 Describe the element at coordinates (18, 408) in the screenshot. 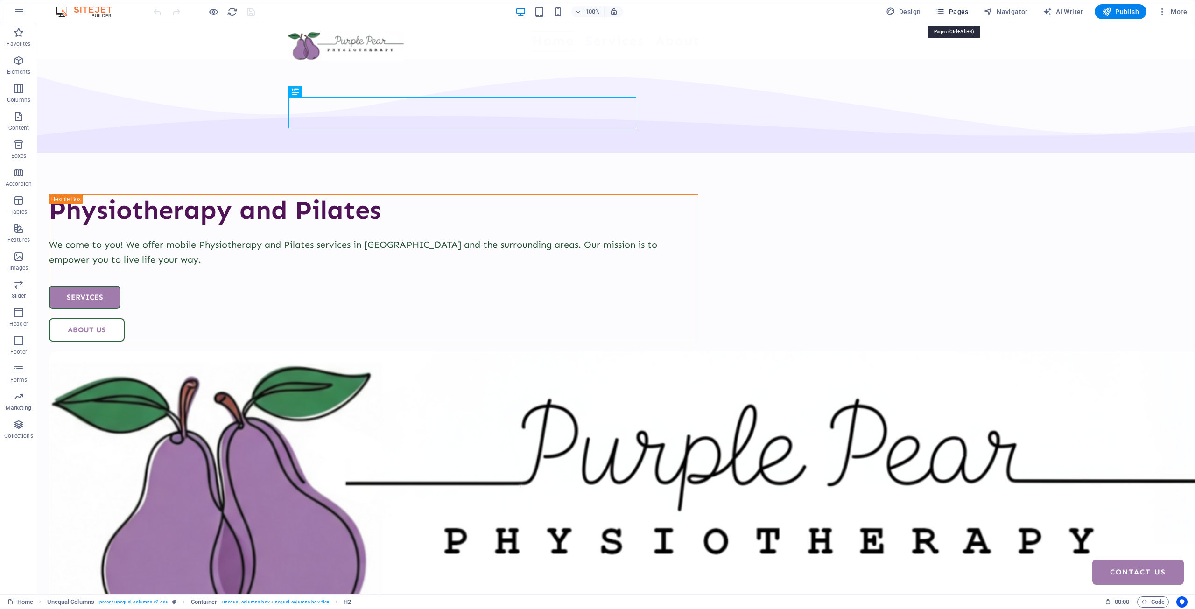

I see `p: Marketing` at that location.